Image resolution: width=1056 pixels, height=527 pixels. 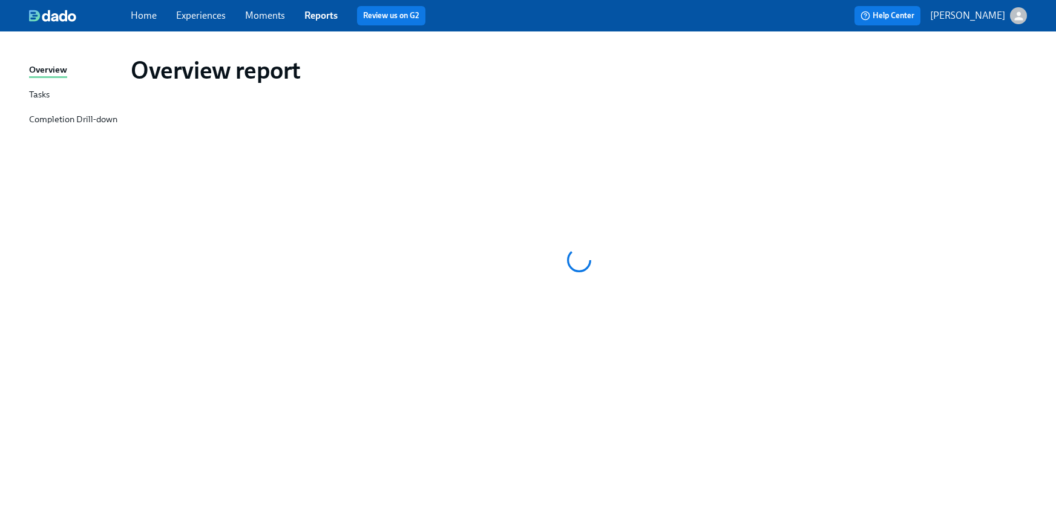 I want to click on a: Reports, so click(x=321, y=15).